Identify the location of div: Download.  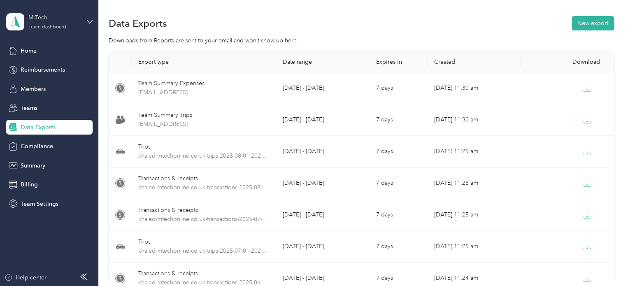
(567, 62).